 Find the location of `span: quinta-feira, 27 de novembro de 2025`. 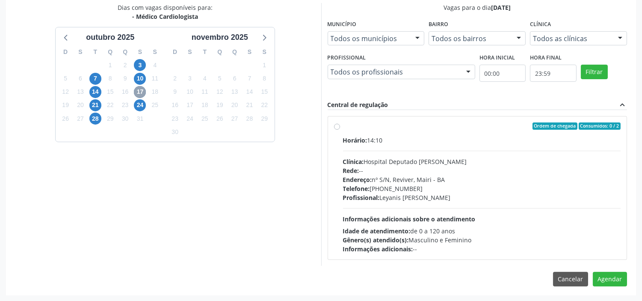

span: quinta-feira, 27 de novembro de 2025 is located at coordinates (235, 118).